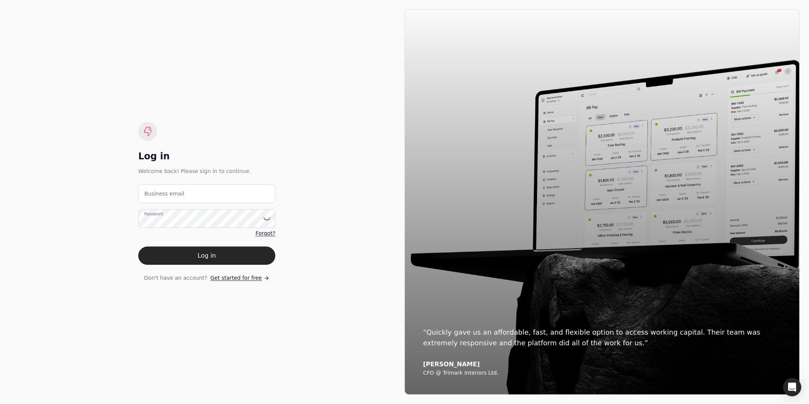 The image size is (809, 404). Describe the element at coordinates (164, 193) in the screenshot. I see `label: Business email` at that location.